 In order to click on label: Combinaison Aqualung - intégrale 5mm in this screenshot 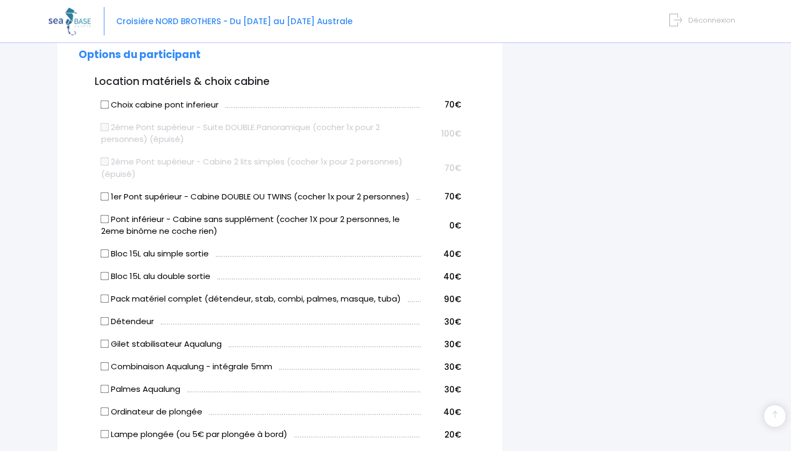, I will do `click(187, 367)`.